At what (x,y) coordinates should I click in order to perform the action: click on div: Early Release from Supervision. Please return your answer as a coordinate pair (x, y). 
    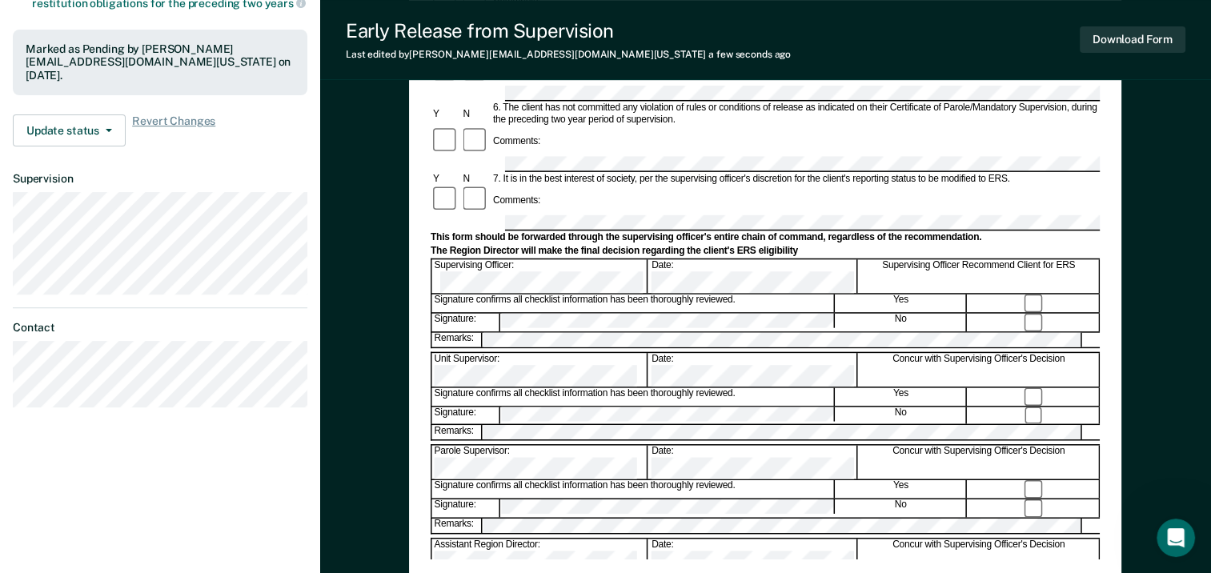
    Looking at the image, I should click on (568, 30).